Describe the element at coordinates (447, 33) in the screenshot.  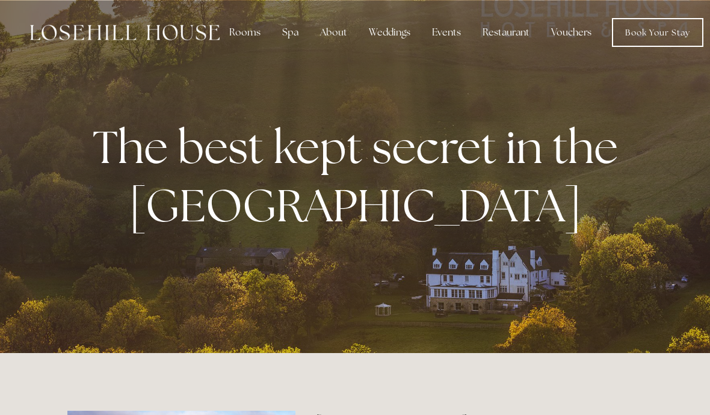
I see `div: Events` at that location.